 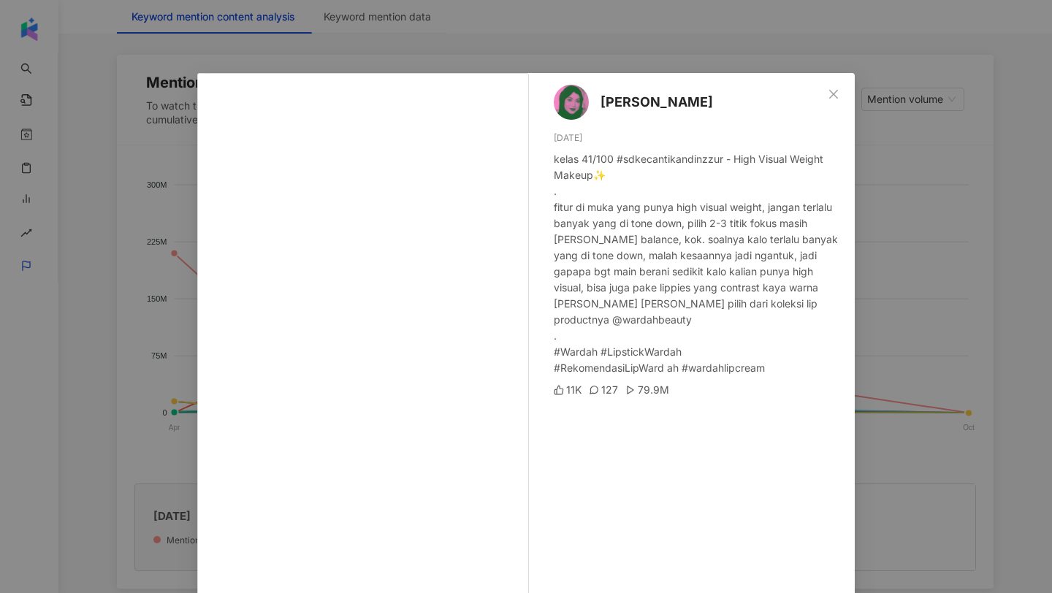 What do you see at coordinates (833, 94) in the screenshot?
I see `span: close` at bounding box center [833, 94].